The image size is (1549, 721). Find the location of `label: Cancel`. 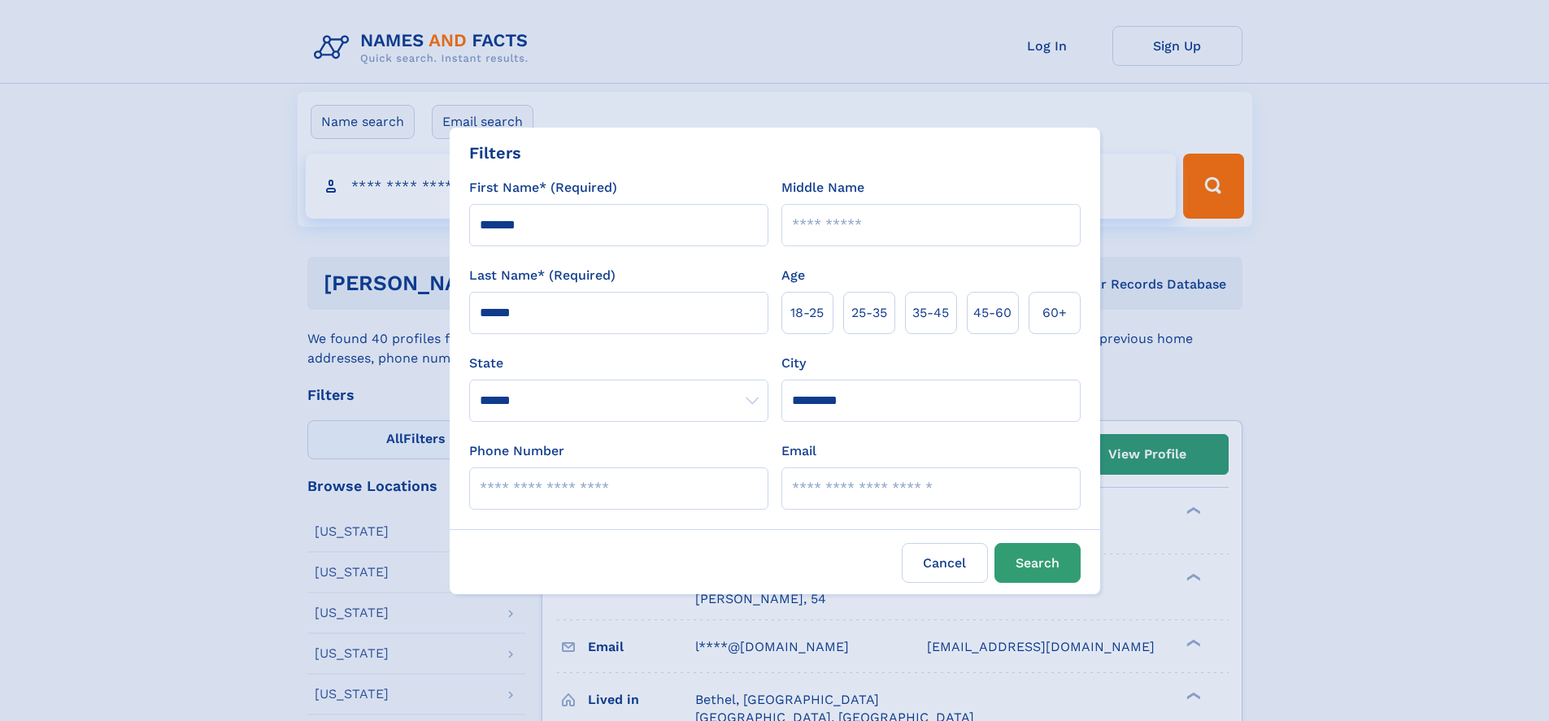

label: Cancel is located at coordinates (945, 563).